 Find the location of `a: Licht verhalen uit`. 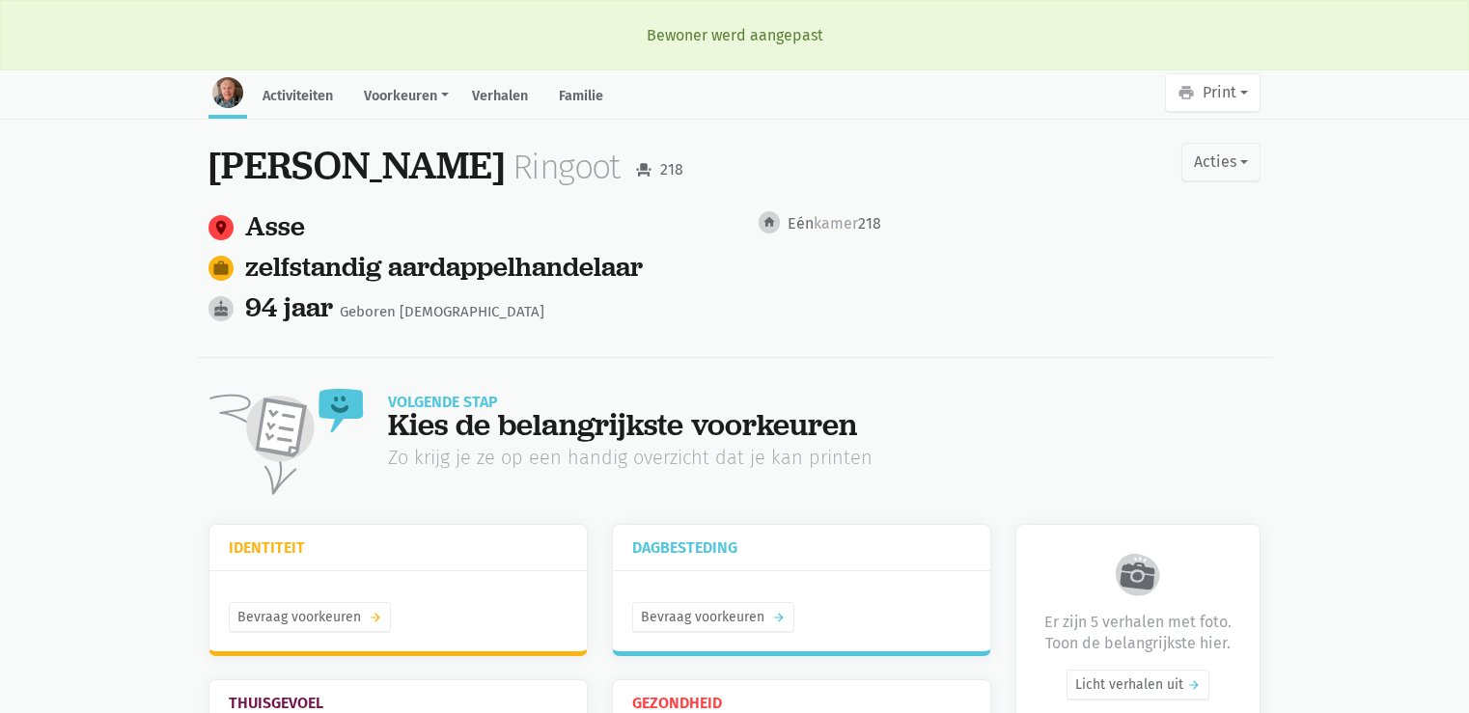

a: Licht verhalen uit is located at coordinates (1138, 684).